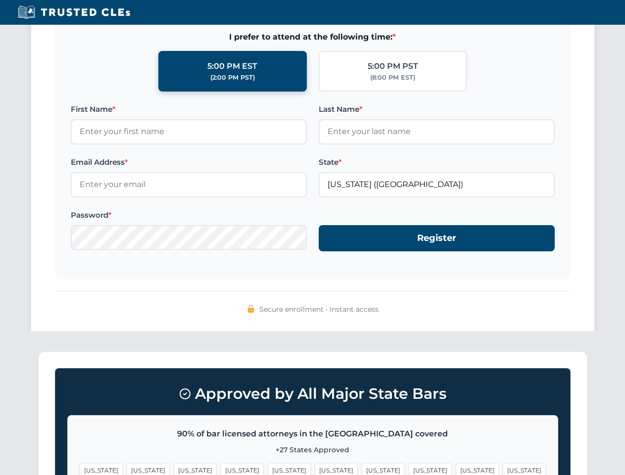 This screenshot has width=625, height=475. What do you see at coordinates (313, 394) in the screenshot?
I see `h3: Approved by All Major State Bars` at bounding box center [313, 394].